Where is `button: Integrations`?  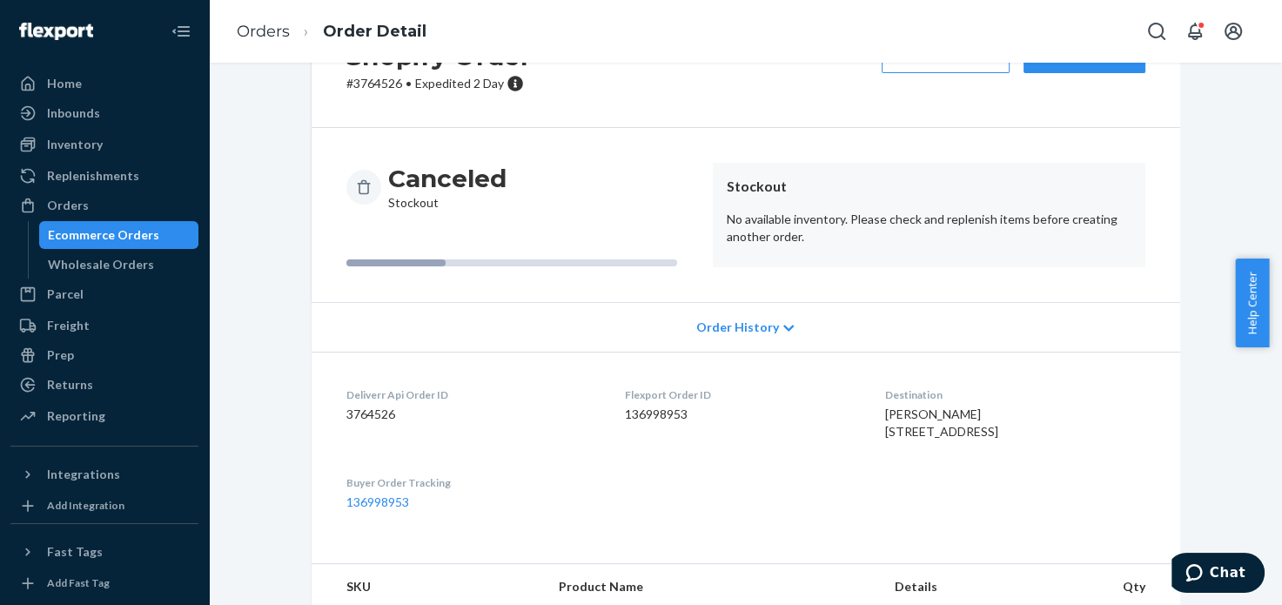
button: Integrations is located at coordinates (104, 474).